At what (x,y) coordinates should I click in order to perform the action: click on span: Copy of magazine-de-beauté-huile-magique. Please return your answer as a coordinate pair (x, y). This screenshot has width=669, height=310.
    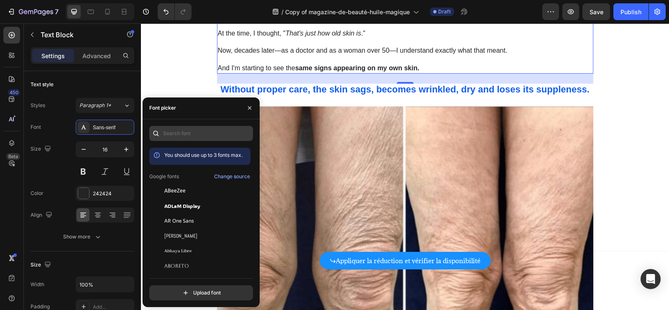
    Looking at the image, I should click on (347, 12).